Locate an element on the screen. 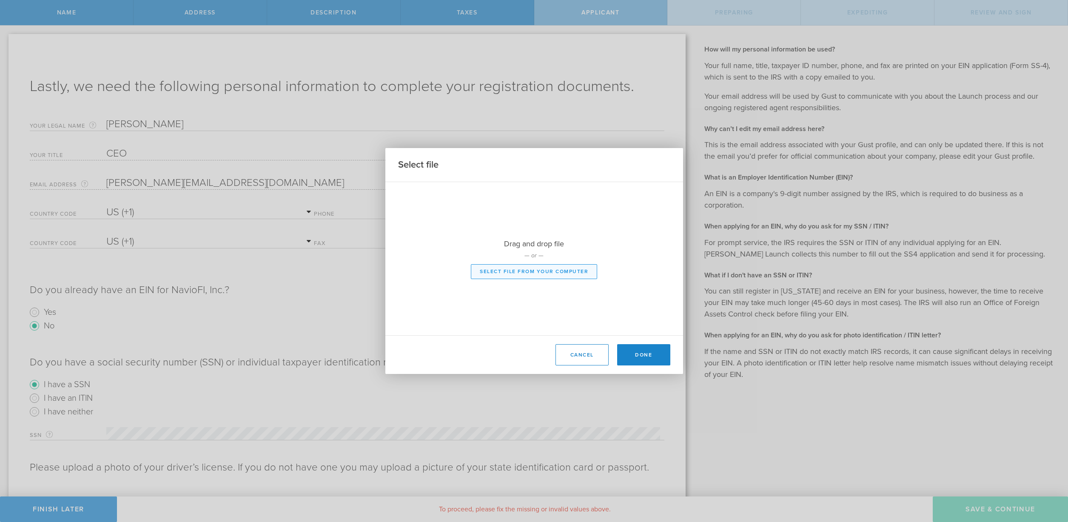 Image resolution: width=1068 pixels, height=522 pixels. button: Cancel is located at coordinates (582, 355).